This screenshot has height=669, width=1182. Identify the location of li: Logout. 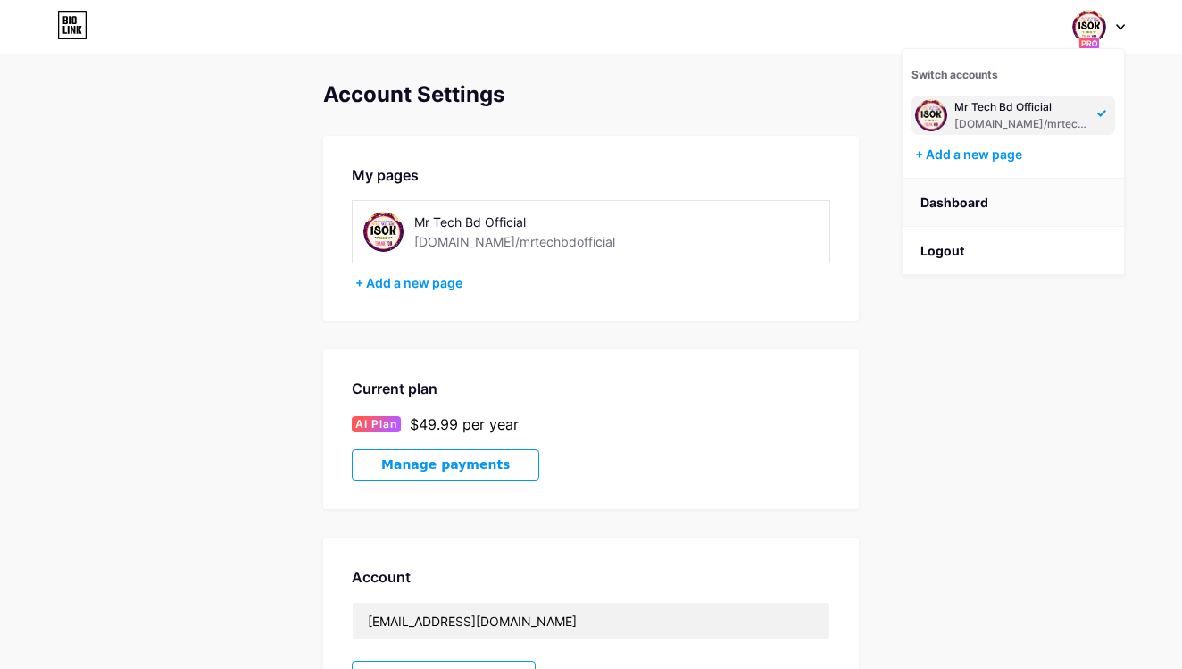
(1013, 251).